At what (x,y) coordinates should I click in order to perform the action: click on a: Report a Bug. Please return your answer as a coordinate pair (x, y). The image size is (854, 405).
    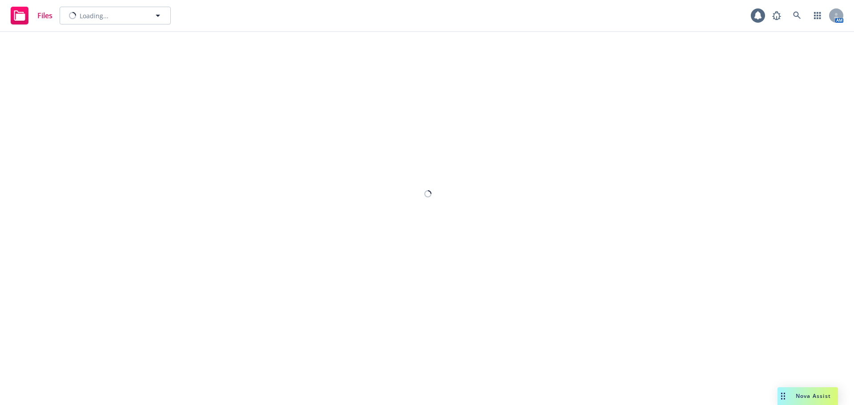
    Looking at the image, I should click on (777, 16).